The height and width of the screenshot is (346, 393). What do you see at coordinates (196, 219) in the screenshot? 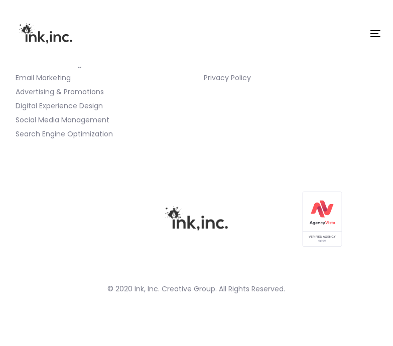
I see `img: Ink, Inc. Company Logo in Black Raster Format with Transparent Background` at bounding box center [196, 219].